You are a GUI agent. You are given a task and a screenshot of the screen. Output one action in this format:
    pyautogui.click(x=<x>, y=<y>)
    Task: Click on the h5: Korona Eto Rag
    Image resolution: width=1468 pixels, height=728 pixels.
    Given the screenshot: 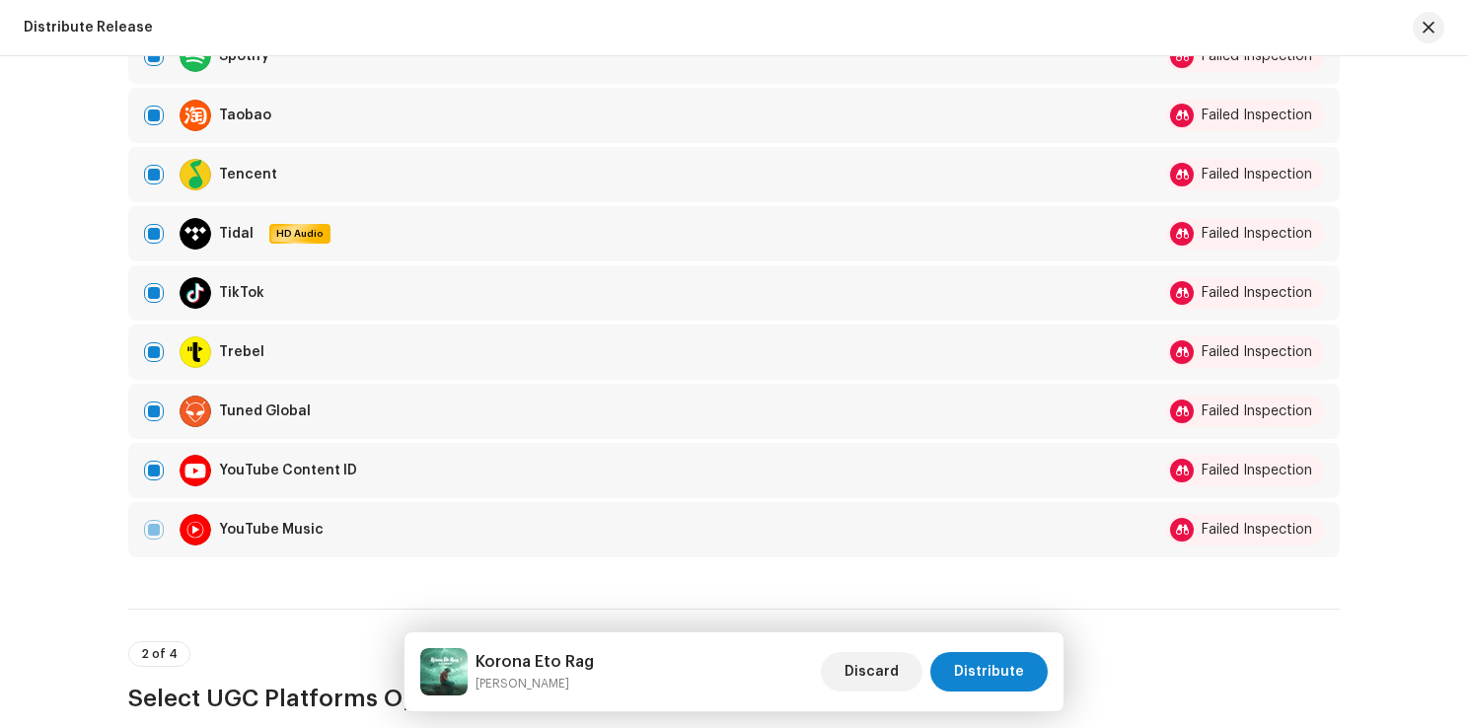 What is the action you would take?
    pyautogui.click(x=535, y=662)
    